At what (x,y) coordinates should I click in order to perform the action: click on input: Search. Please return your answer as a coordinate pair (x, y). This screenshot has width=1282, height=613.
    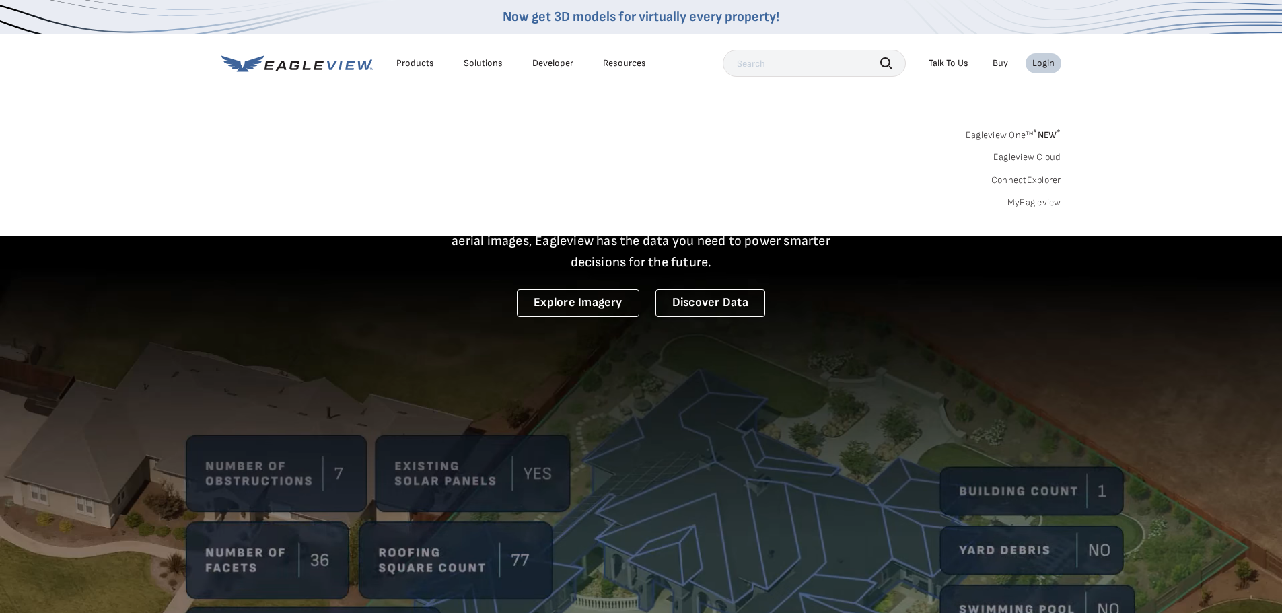
    Looking at the image, I should click on (815, 63).